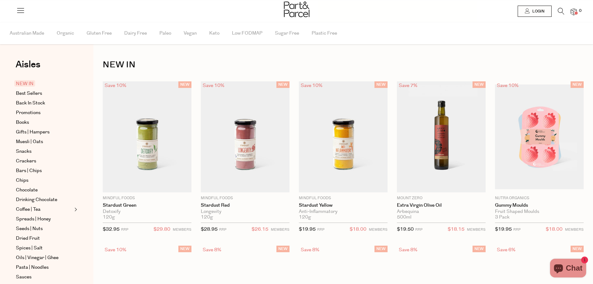 This screenshot has height=284, width=593. I want to click on a: Drinking Chocolate, so click(44, 200).